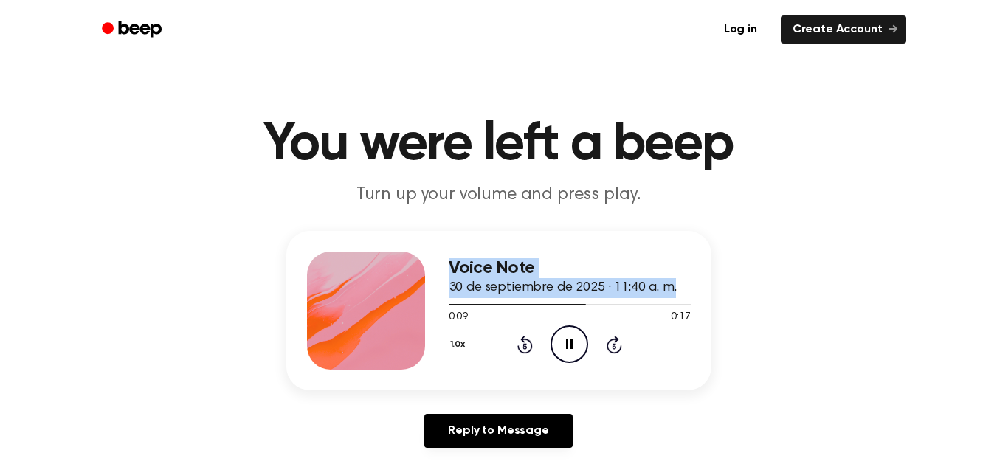 The height and width of the screenshot is (467, 997). Describe the element at coordinates (562, 288) in the screenshot. I see `span: 30 de septiembre de 2025 · 11:40 a. m.` at that location.